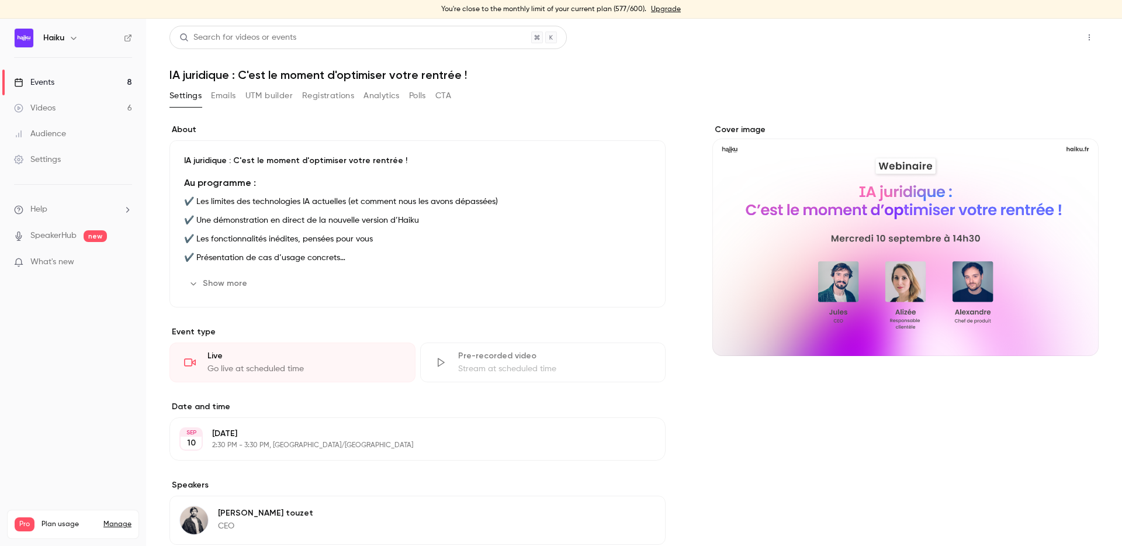  What do you see at coordinates (34, 108) in the screenshot?
I see `div: Videos` at bounding box center [34, 108].